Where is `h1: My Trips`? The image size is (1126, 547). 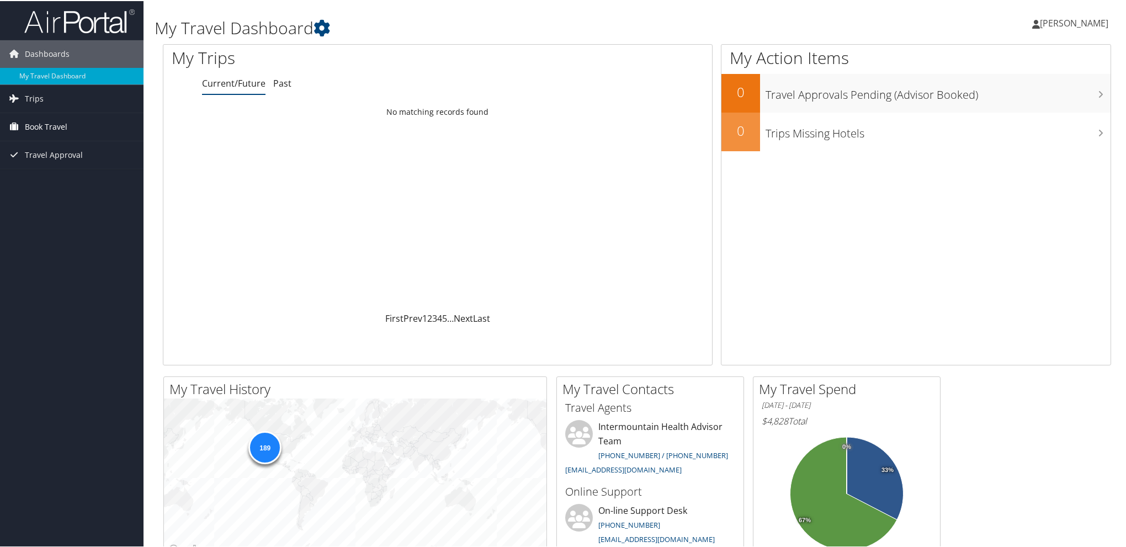 h1: My Trips is located at coordinates (323, 57).